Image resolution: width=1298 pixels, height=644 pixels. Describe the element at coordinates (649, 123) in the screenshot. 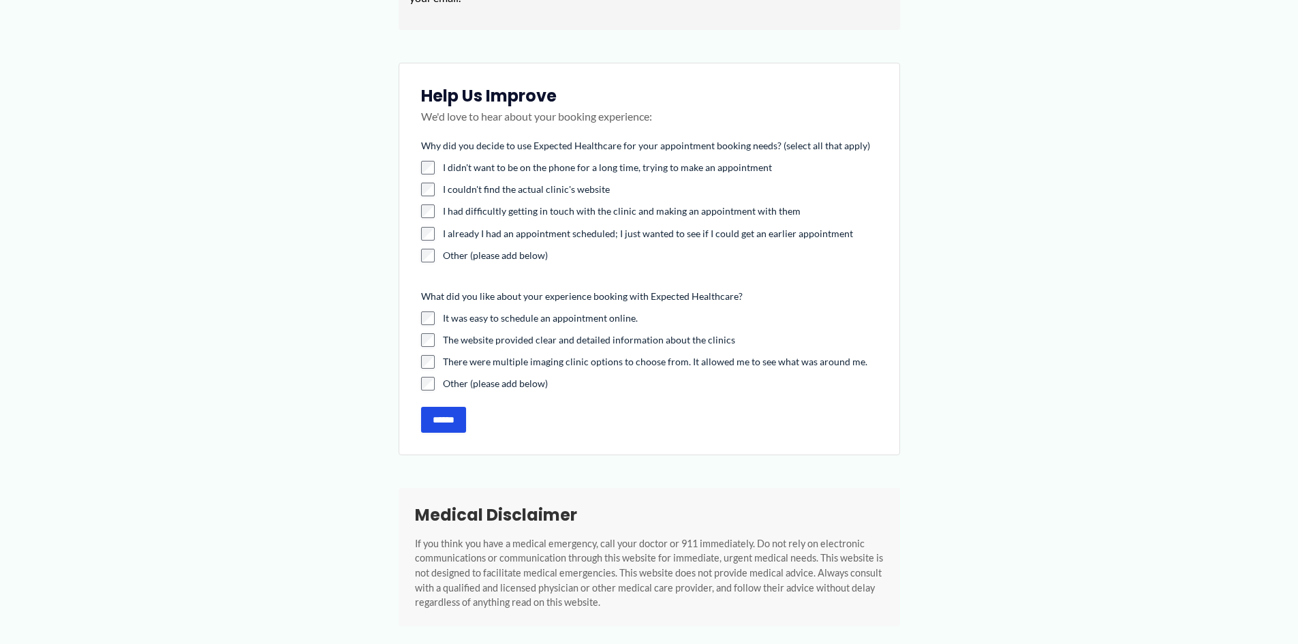

I see `p: We'd love to hear about your booking experience:` at that location.